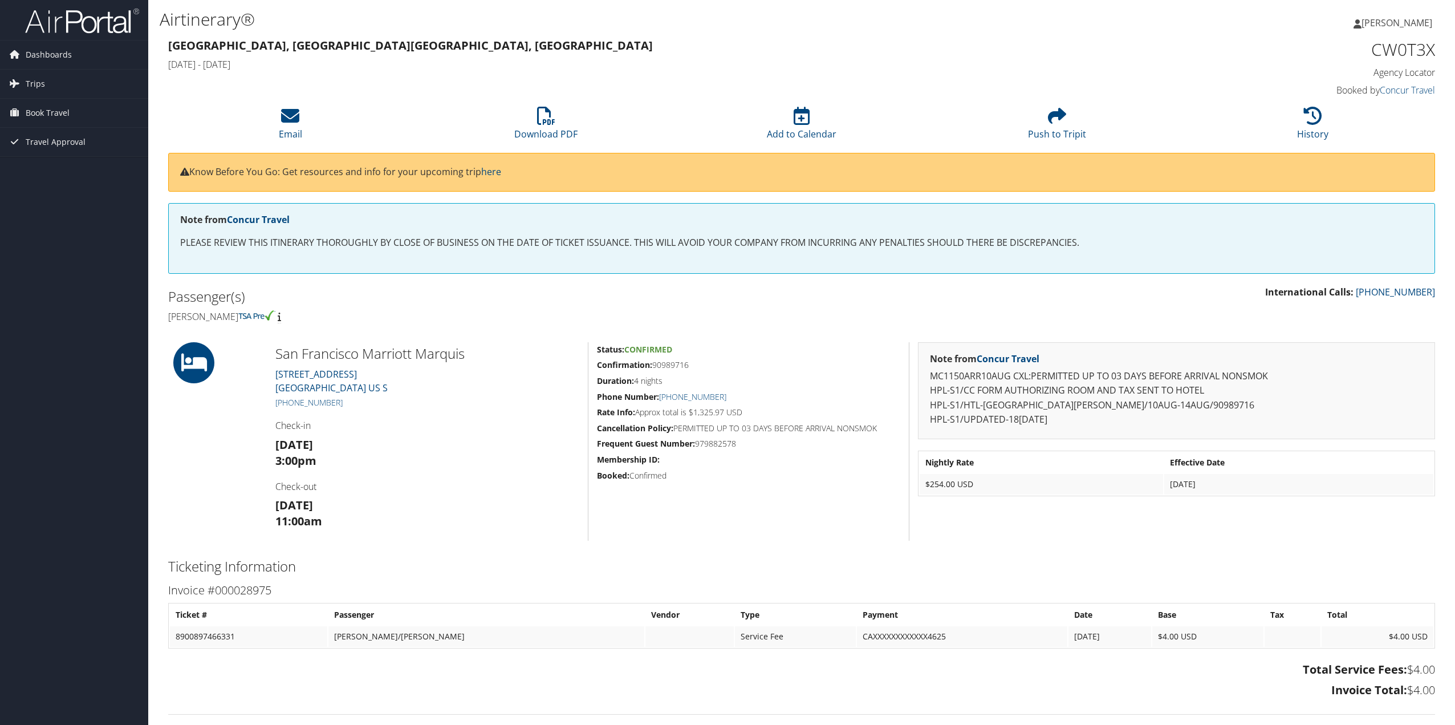 This screenshot has width=1455, height=725. I want to click on strong: 3:00pm, so click(296, 460).